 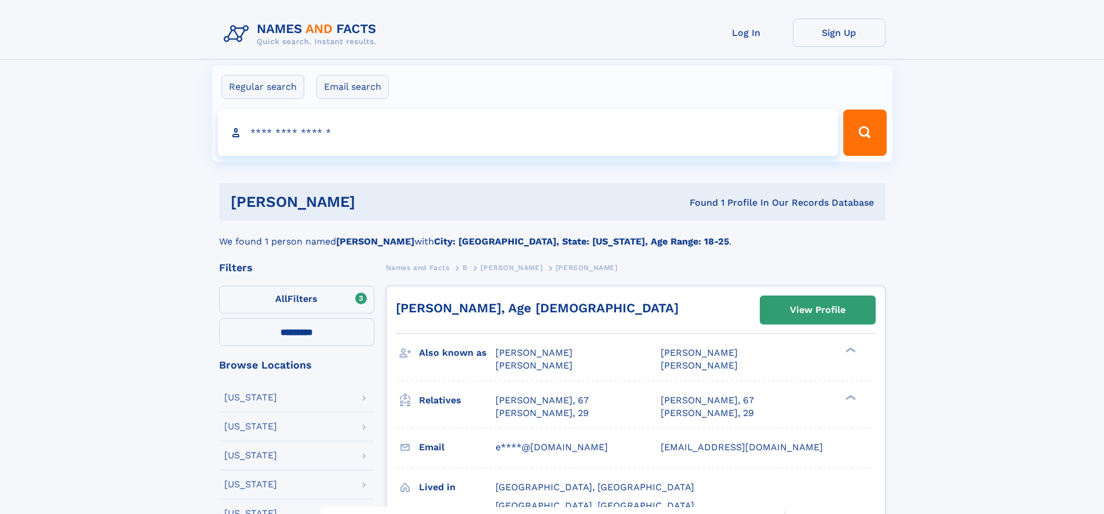 What do you see at coordinates (263, 87) in the screenshot?
I see `label: Regular search` at bounding box center [263, 87].